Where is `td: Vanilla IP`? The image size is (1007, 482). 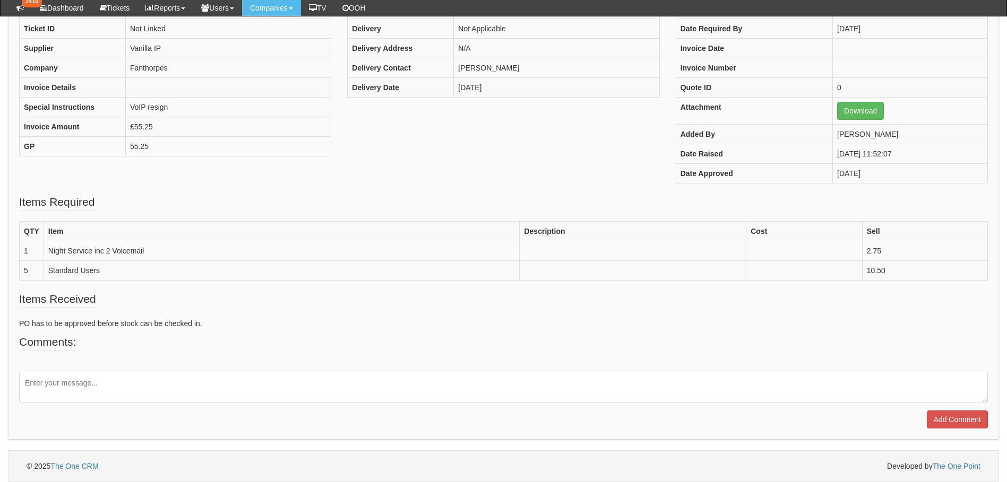 td: Vanilla IP is located at coordinates (228, 48).